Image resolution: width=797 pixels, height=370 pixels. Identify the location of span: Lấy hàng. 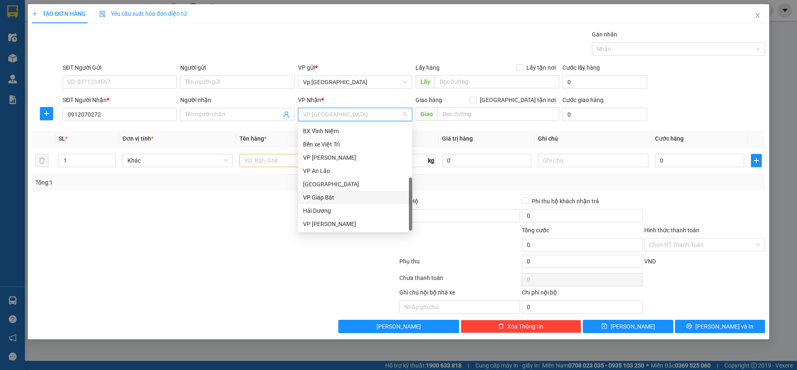
(427, 68).